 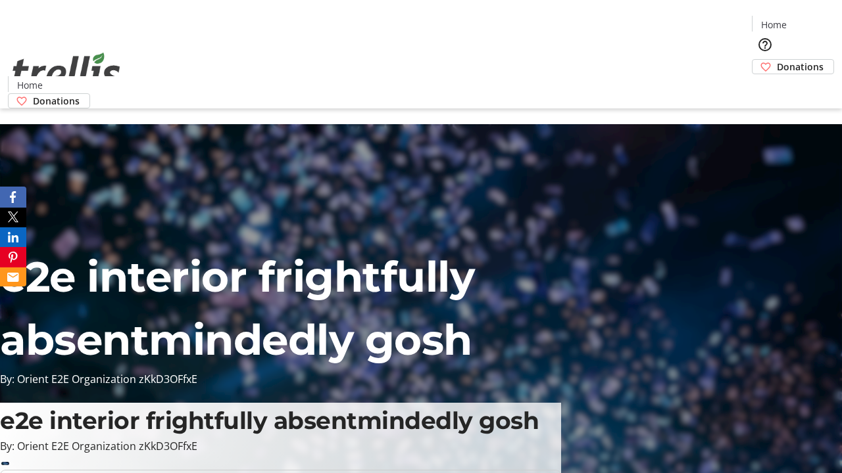 I want to click on img: Orient E2E Organization zKkD3OFfxE's Logo, so click(x=66, y=71).